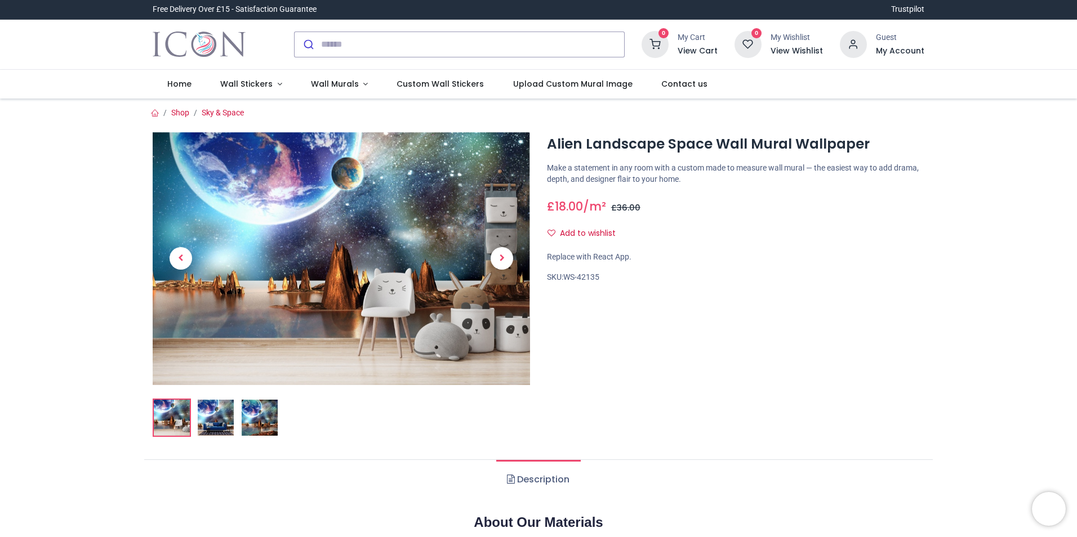  What do you see at coordinates (684, 84) in the screenshot?
I see `span: Contact us` at bounding box center [684, 84].